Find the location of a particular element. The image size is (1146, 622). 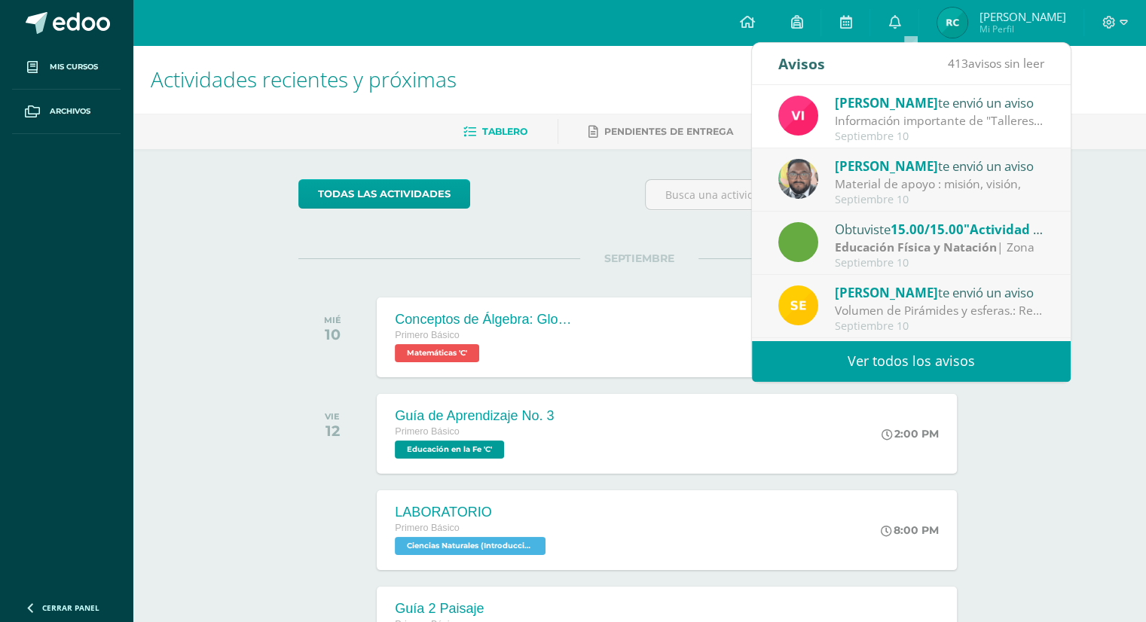

div: LABORATORIO is located at coordinates (472, 512).